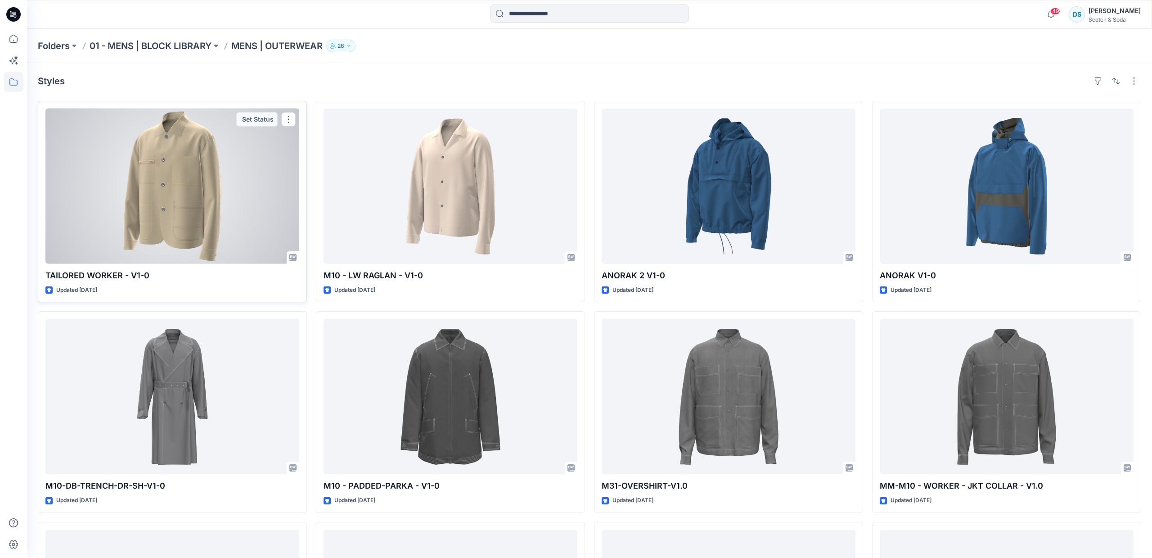  What do you see at coordinates (51, 81) in the screenshot?
I see `h4: Styles` at bounding box center [51, 81].